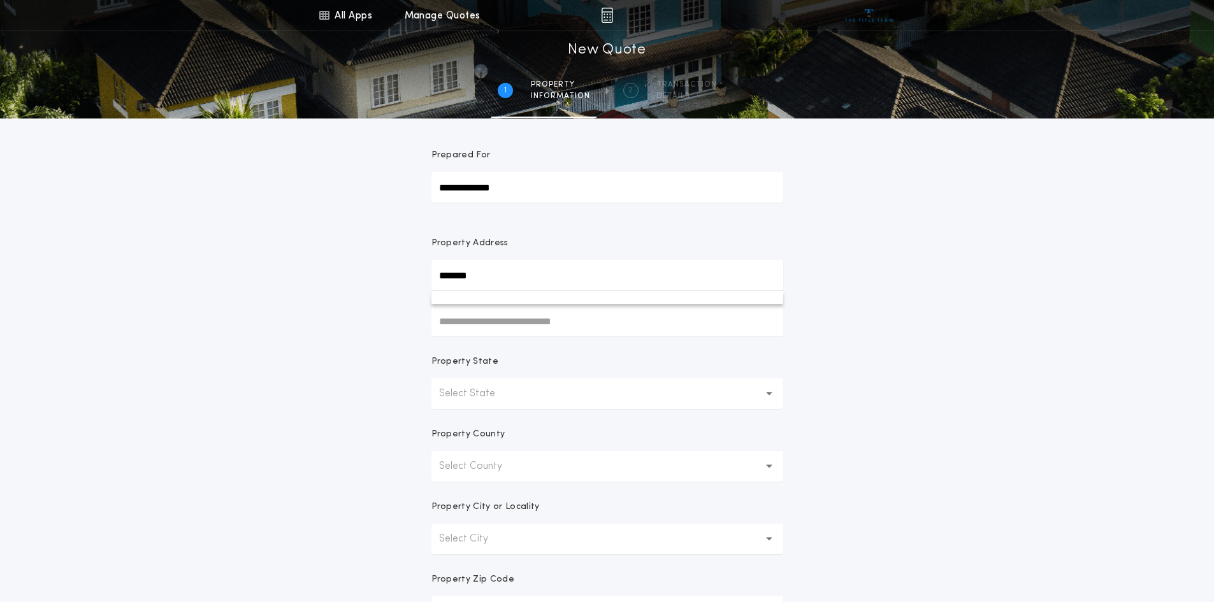  What do you see at coordinates (560, 85) in the screenshot?
I see `span: Property` at bounding box center [560, 85].